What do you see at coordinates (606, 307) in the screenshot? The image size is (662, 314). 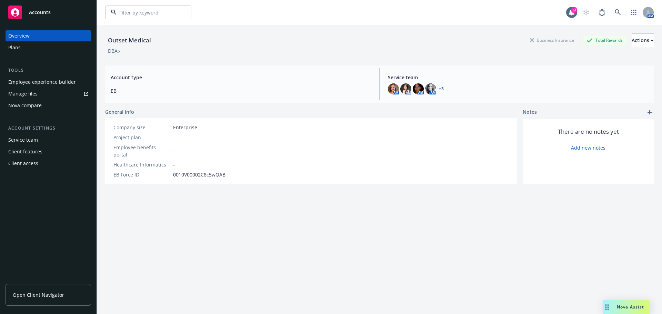 I see `div: Drag to move` at bounding box center [606, 307].